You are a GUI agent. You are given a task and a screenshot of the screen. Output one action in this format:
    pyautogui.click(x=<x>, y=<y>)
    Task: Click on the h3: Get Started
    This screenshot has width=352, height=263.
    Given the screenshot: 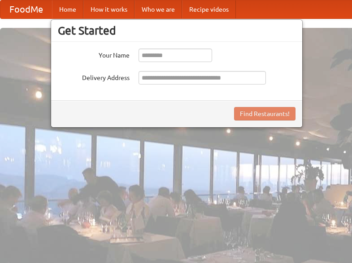 What is the action you would take?
    pyautogui.click(x=177, y=31)
    